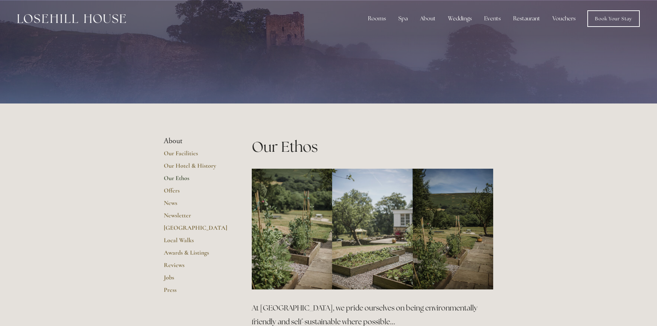 This screenshot has width=657, height=326. I want to click on a: Our Ethos, so click(197, 180).